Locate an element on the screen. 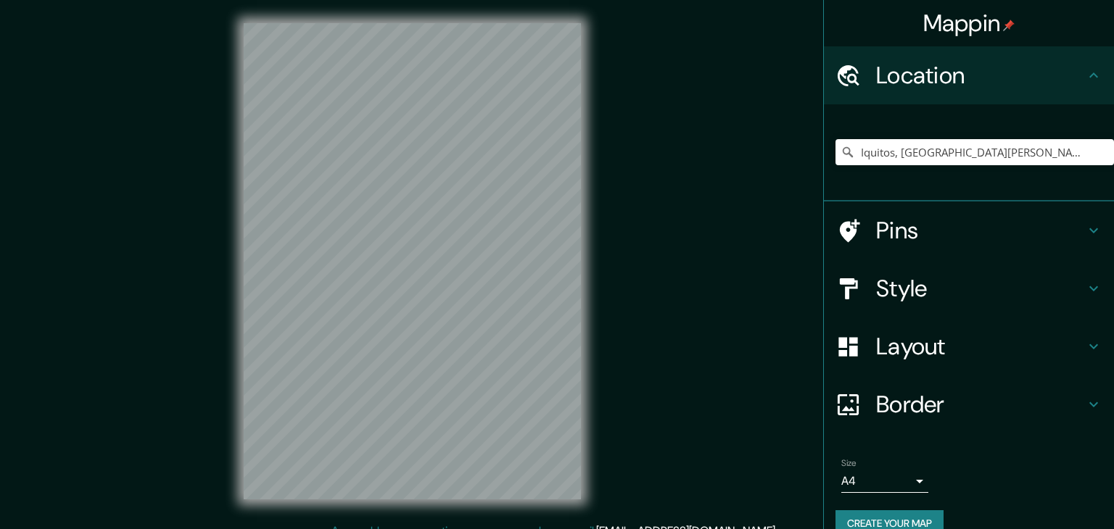  div: Pins is located at coordinates (969, 231).